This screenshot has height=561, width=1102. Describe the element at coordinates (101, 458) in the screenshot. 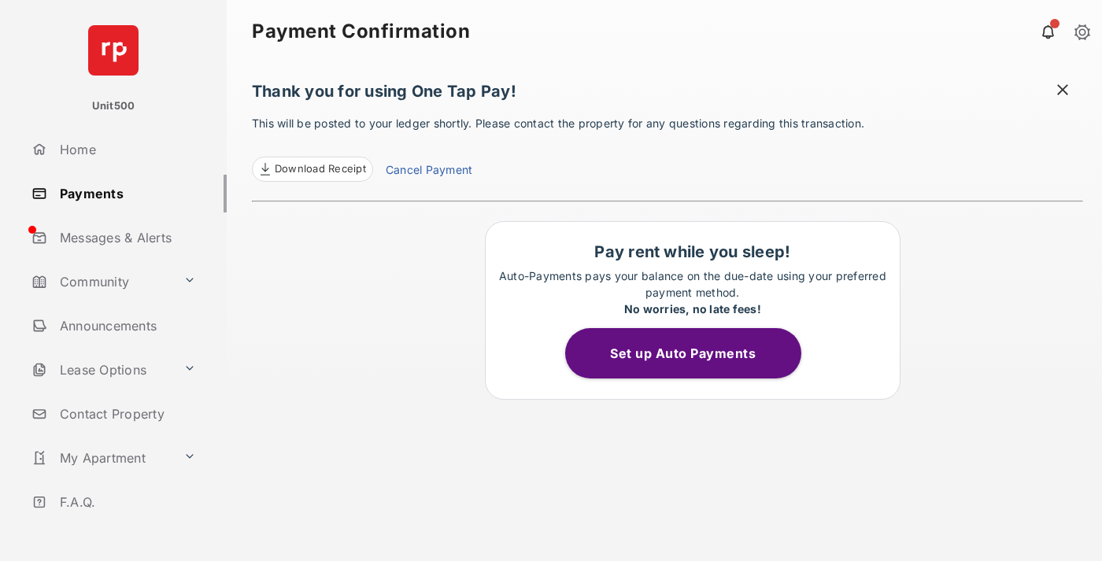

I see `a: My Apartment` at that location.